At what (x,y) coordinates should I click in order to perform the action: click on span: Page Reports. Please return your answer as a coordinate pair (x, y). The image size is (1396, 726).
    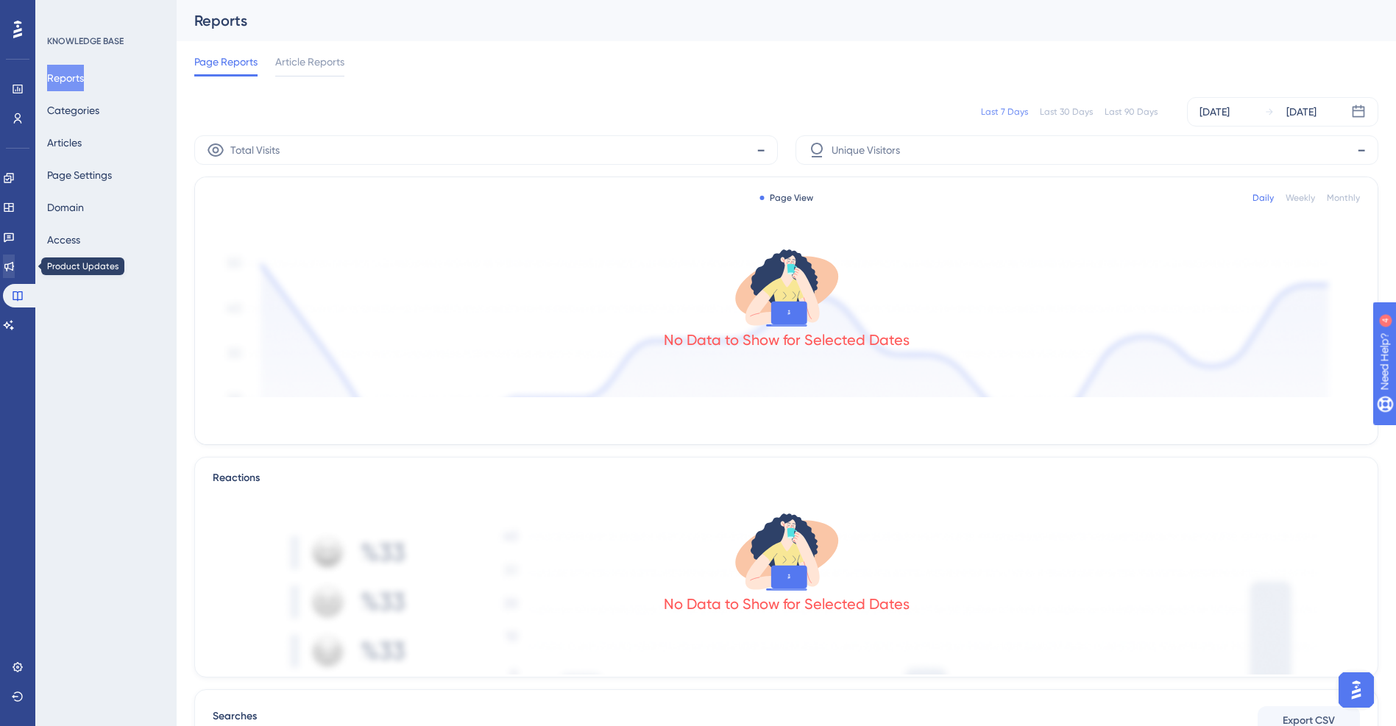
    Looking at the image, I should click on (226, 62).